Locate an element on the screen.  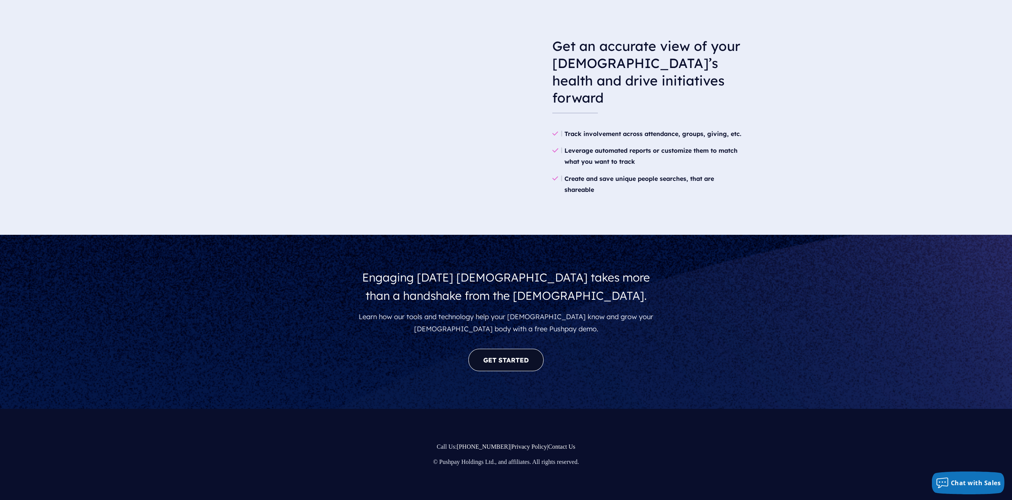
a: GET STARTED is located at coordinates (506, 360).